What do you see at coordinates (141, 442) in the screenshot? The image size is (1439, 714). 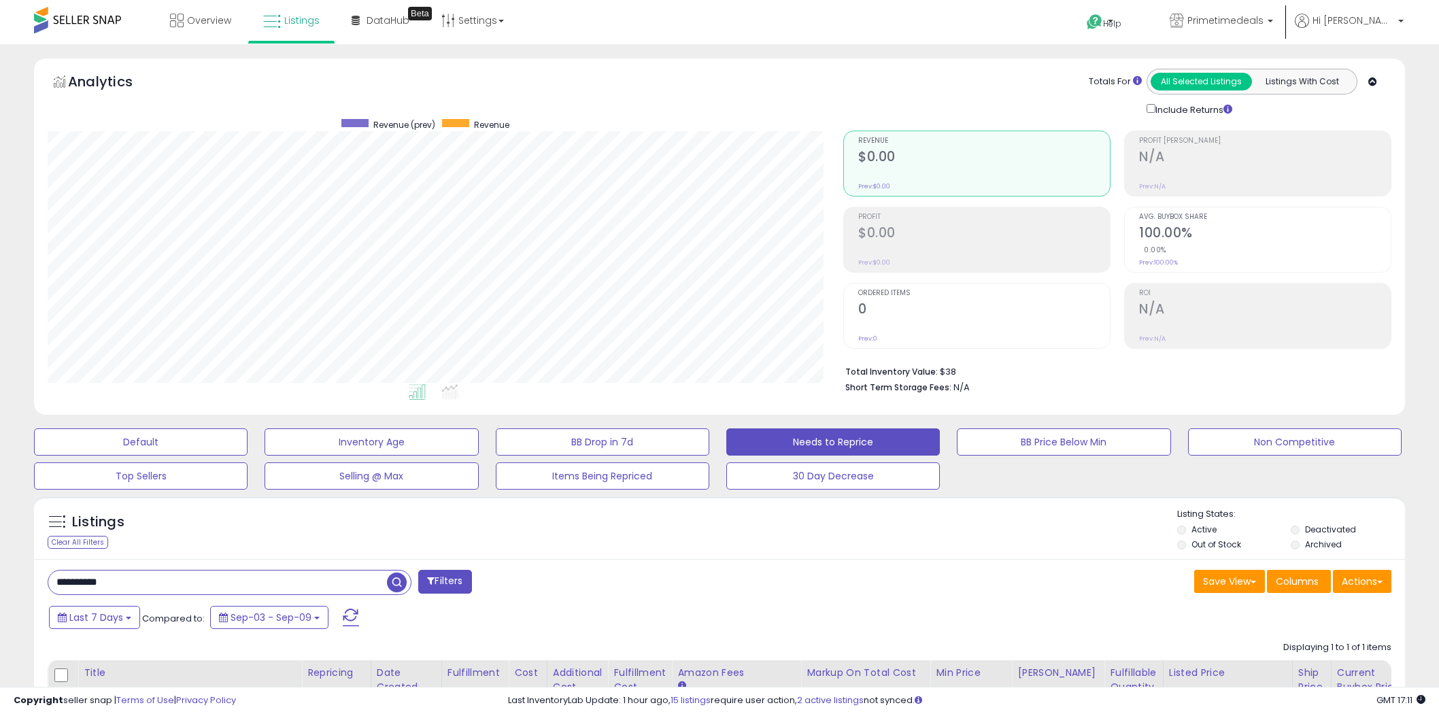 I see `button: Default` at bounding box center [141, 442].